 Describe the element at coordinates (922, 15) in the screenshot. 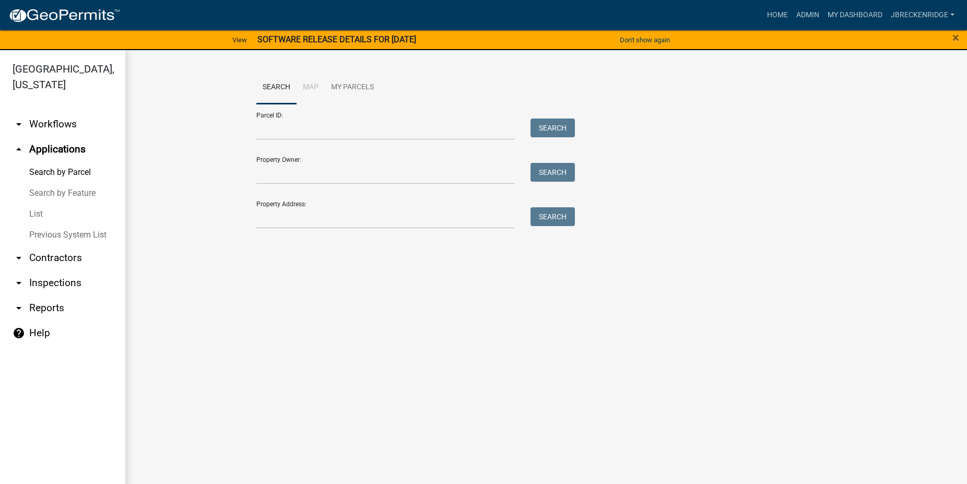

I see `a: Jbreckenridge` at that location.